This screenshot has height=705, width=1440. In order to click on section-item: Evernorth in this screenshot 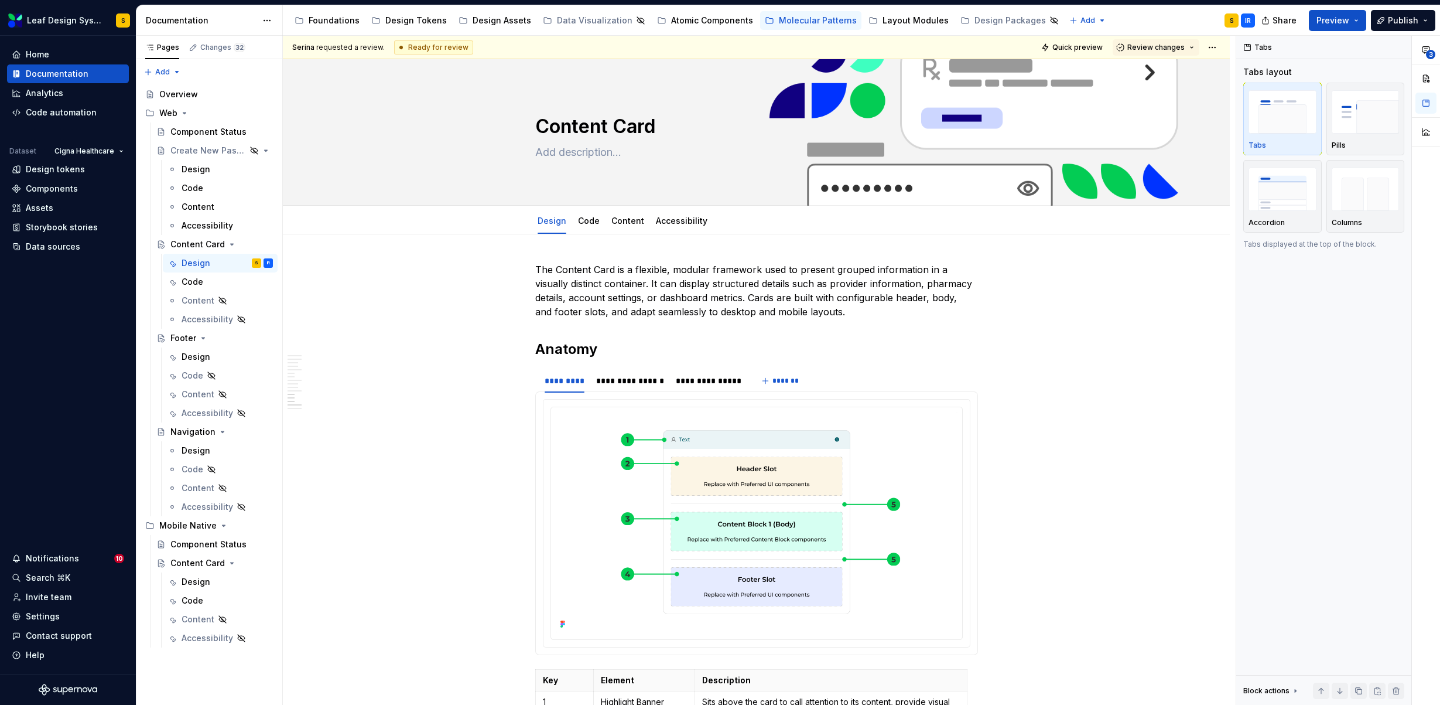, I will do `click(757, 523)`.